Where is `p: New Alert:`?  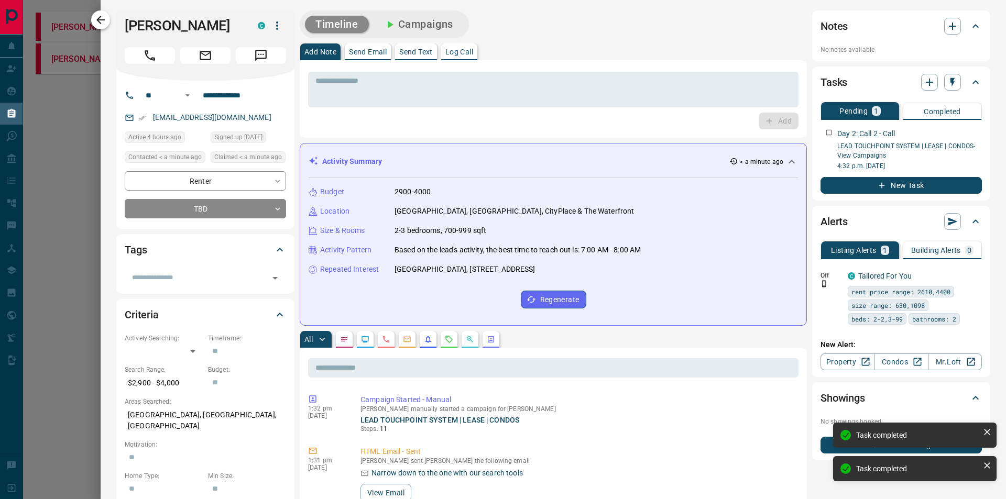
p: New Alert: is located at coordinates (901, 345).